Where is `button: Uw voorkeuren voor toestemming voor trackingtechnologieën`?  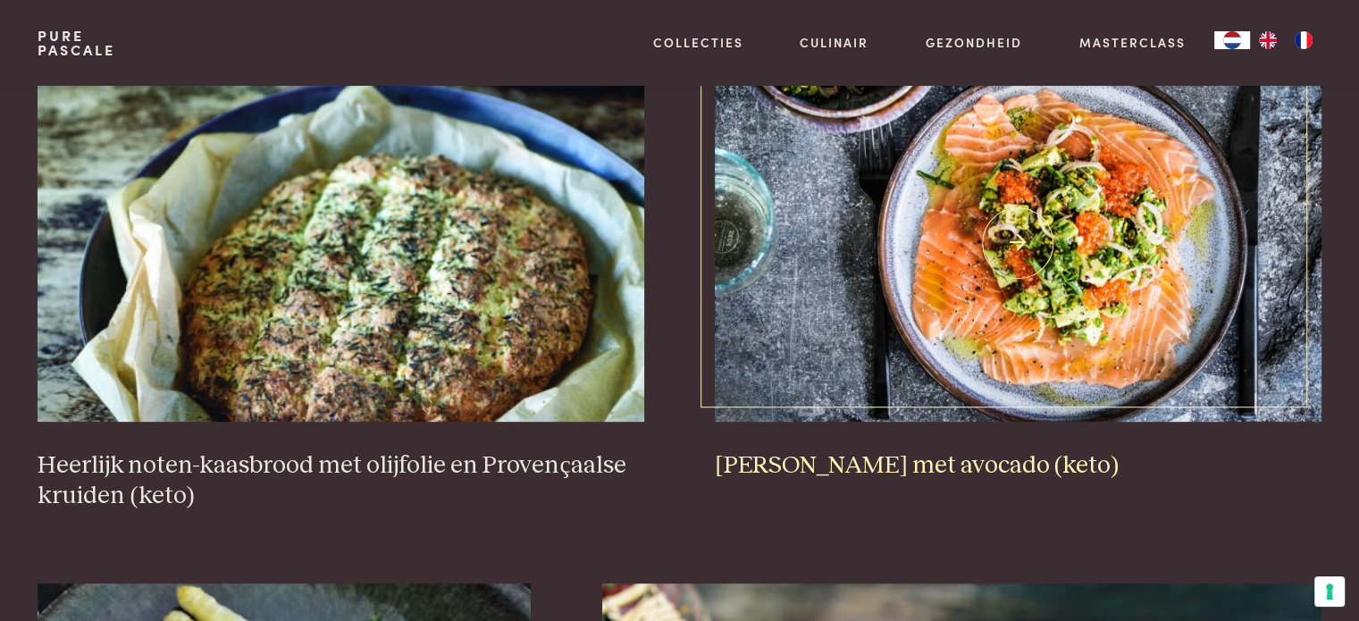
button: Uw voorkeuren voor toestemming voor trackingtechnologieën is located at coordinates (1330, 592).